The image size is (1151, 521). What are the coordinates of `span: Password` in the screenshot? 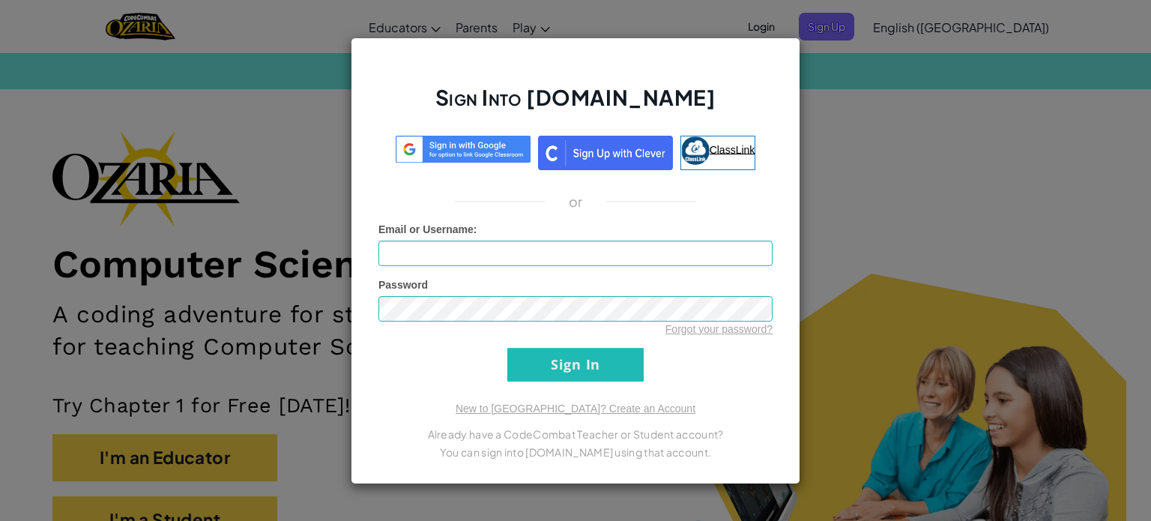 It's located at (403, 285).